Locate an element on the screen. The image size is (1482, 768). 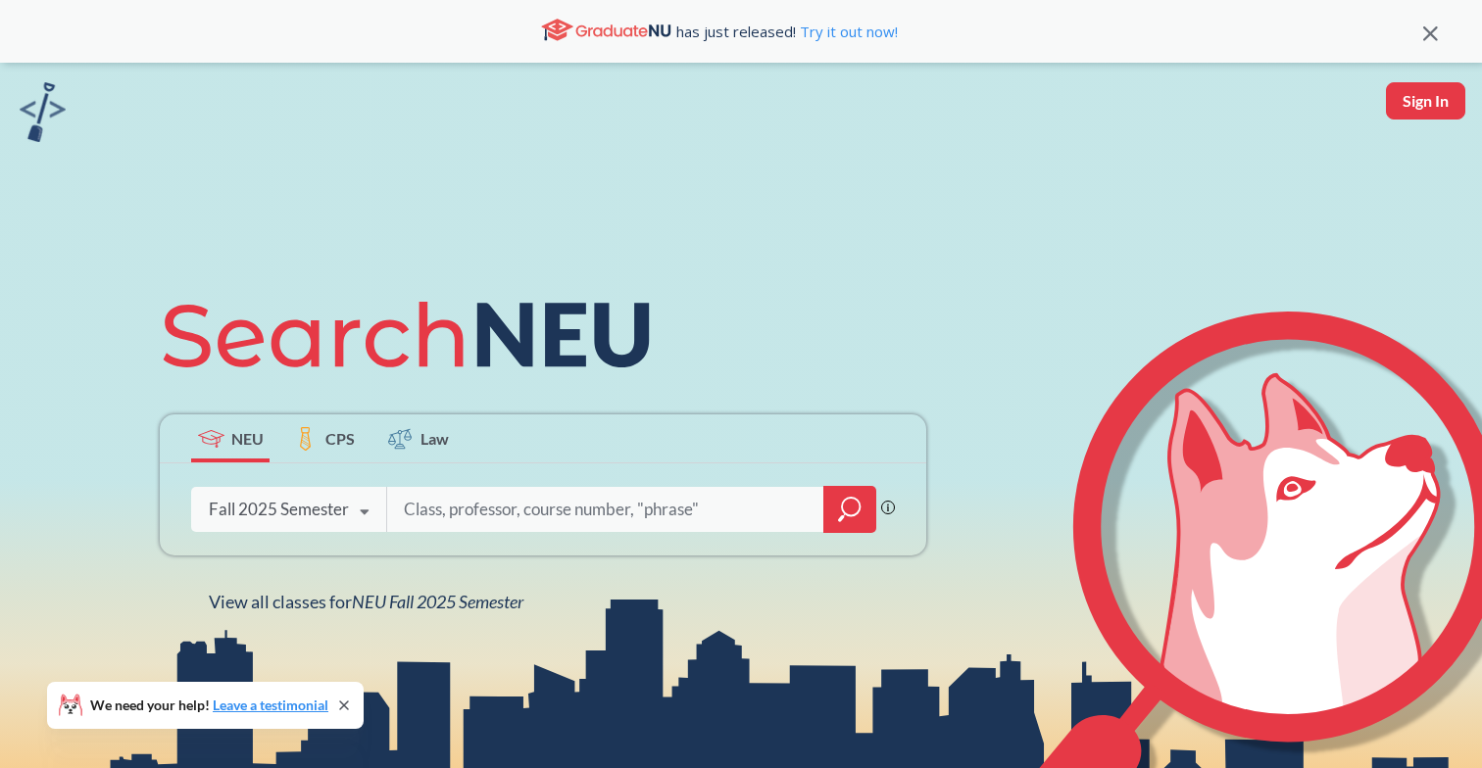
span: NEU is located at coordinates (247, 438).